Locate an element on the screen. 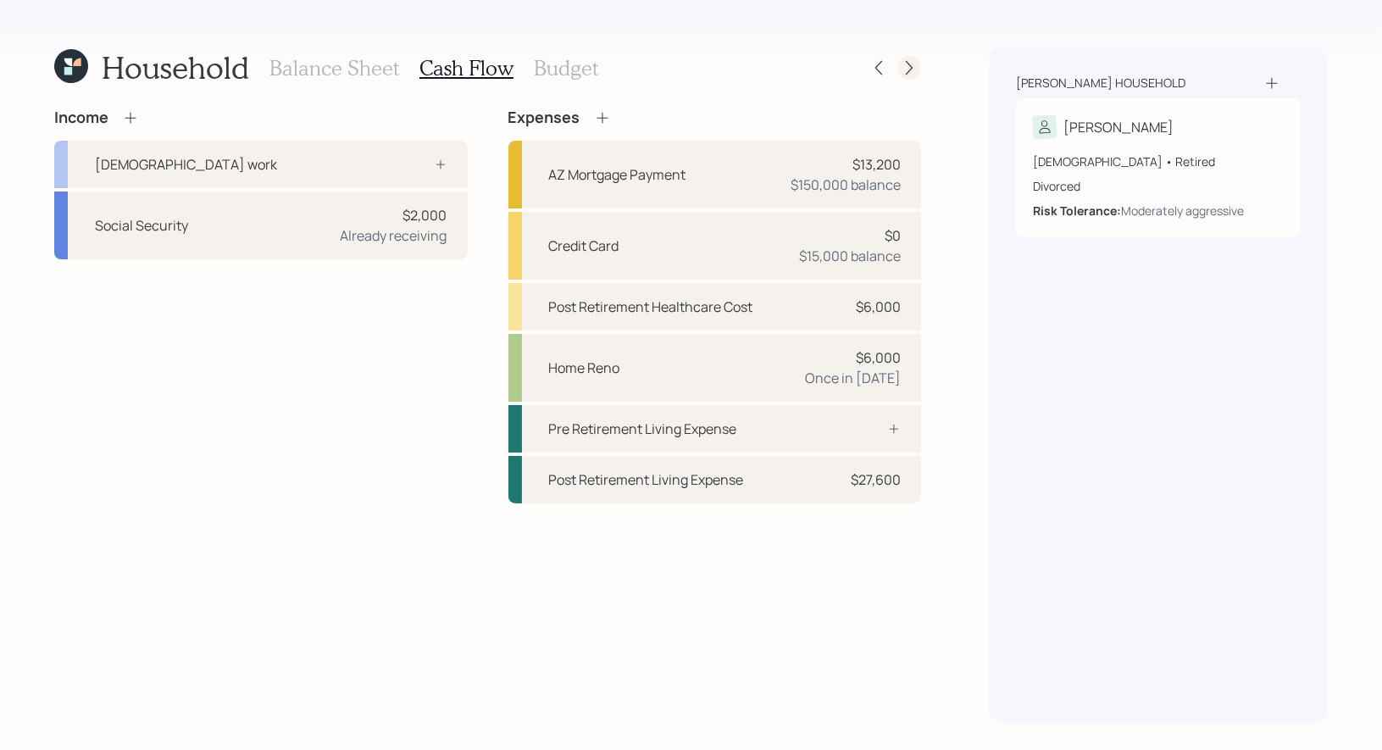 Image resolution: width=1382 pixels, height=750 pixels. div: $13,200 is located at coordinates (876, 164).